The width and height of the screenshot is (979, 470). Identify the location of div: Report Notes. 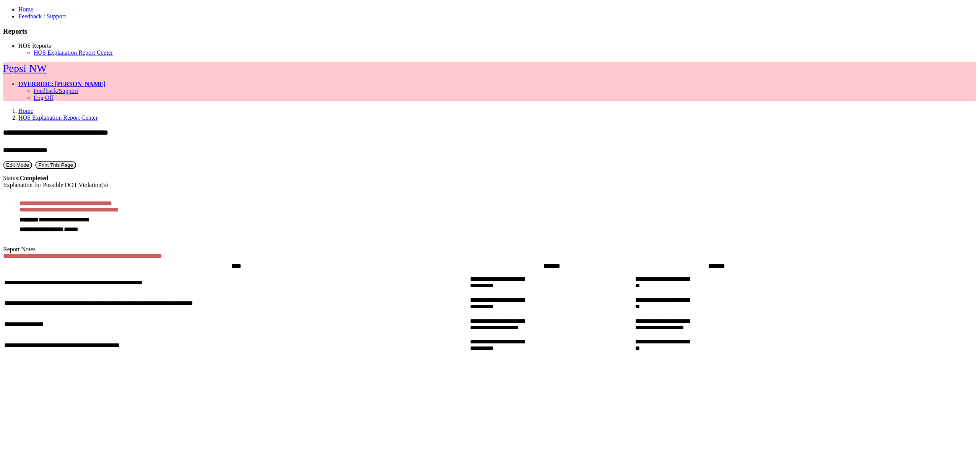
(490, 249).